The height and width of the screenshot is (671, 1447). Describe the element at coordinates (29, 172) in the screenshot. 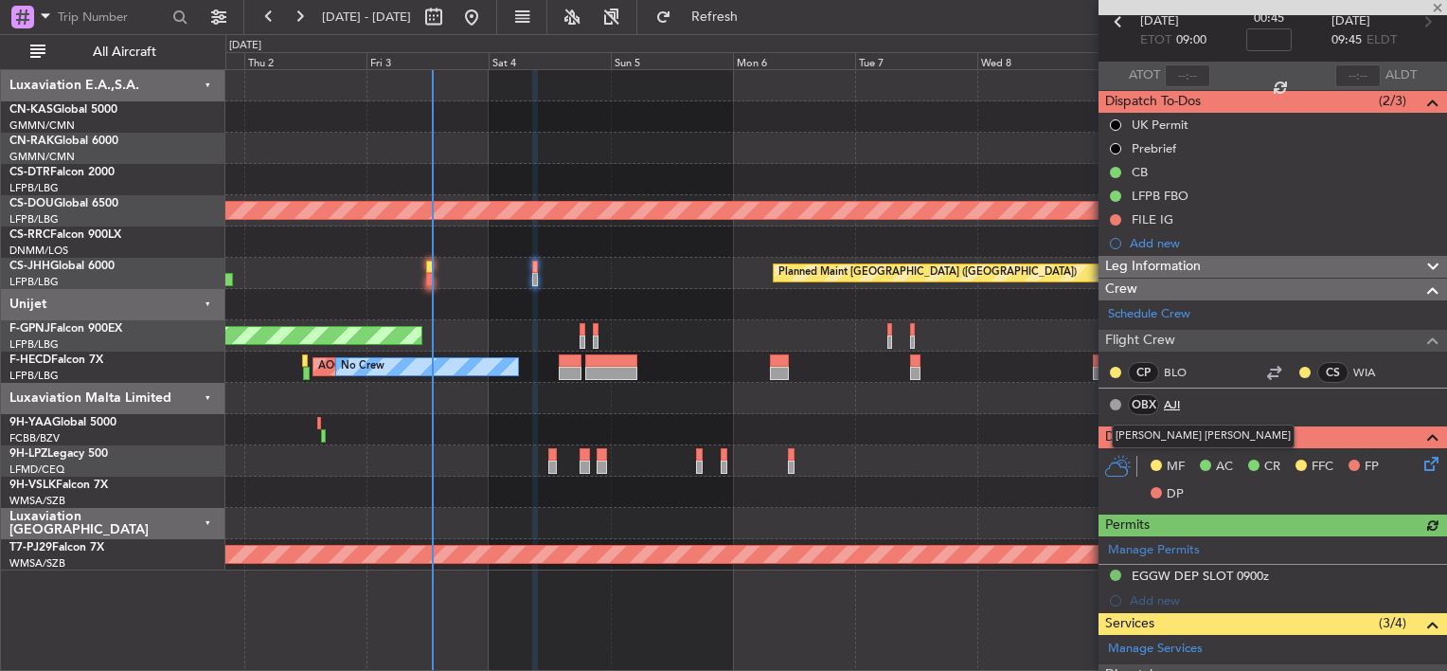

I see `span: CS-DTR` at that location.